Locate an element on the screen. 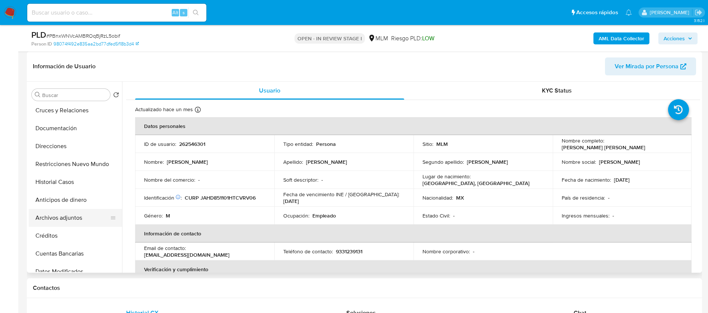 This screenshot has height=313, width=708. span: 3.152.1 is located at coordinates (699, 21).